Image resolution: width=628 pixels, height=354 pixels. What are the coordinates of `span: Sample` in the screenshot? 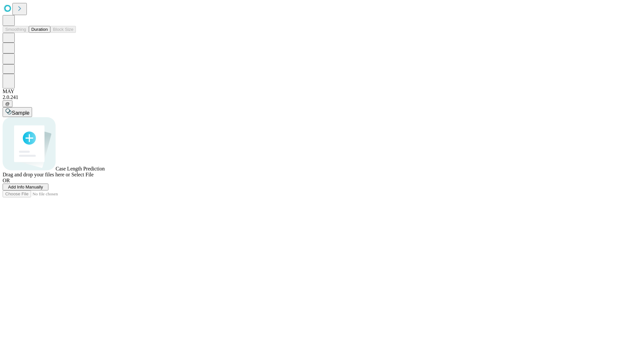 It's located at (21, 113).